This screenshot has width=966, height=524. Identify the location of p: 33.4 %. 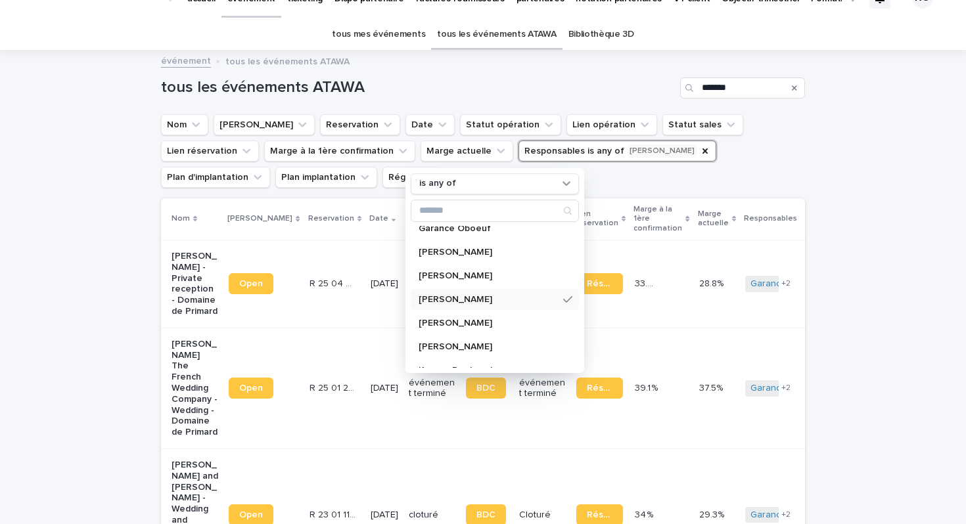
(648, 282).